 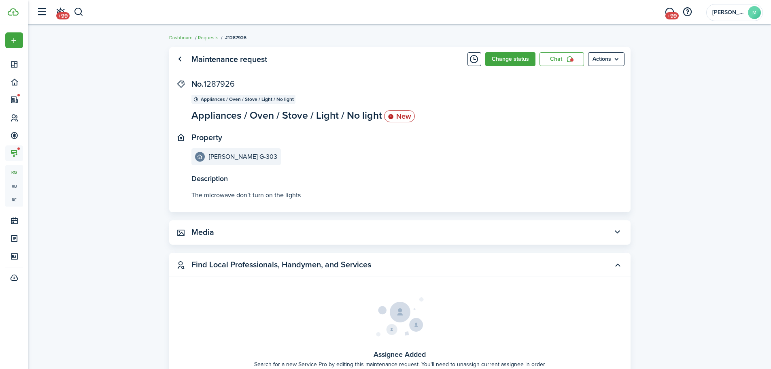 What do you see at coordinates (561, 59) in the screenshot?
I see `a: Chat` at bounding box center [561, 59].